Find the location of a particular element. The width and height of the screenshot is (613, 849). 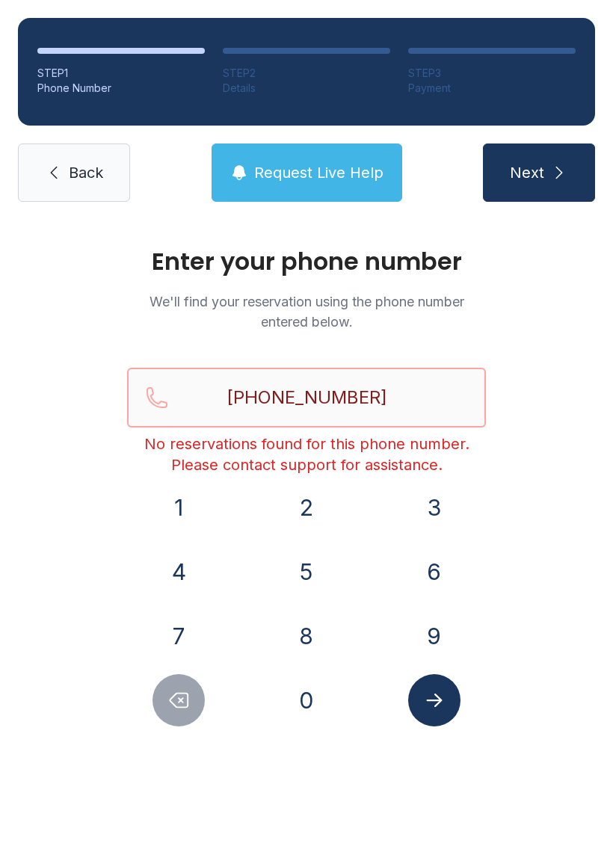

span: Next is located at coordinates (527, 173).